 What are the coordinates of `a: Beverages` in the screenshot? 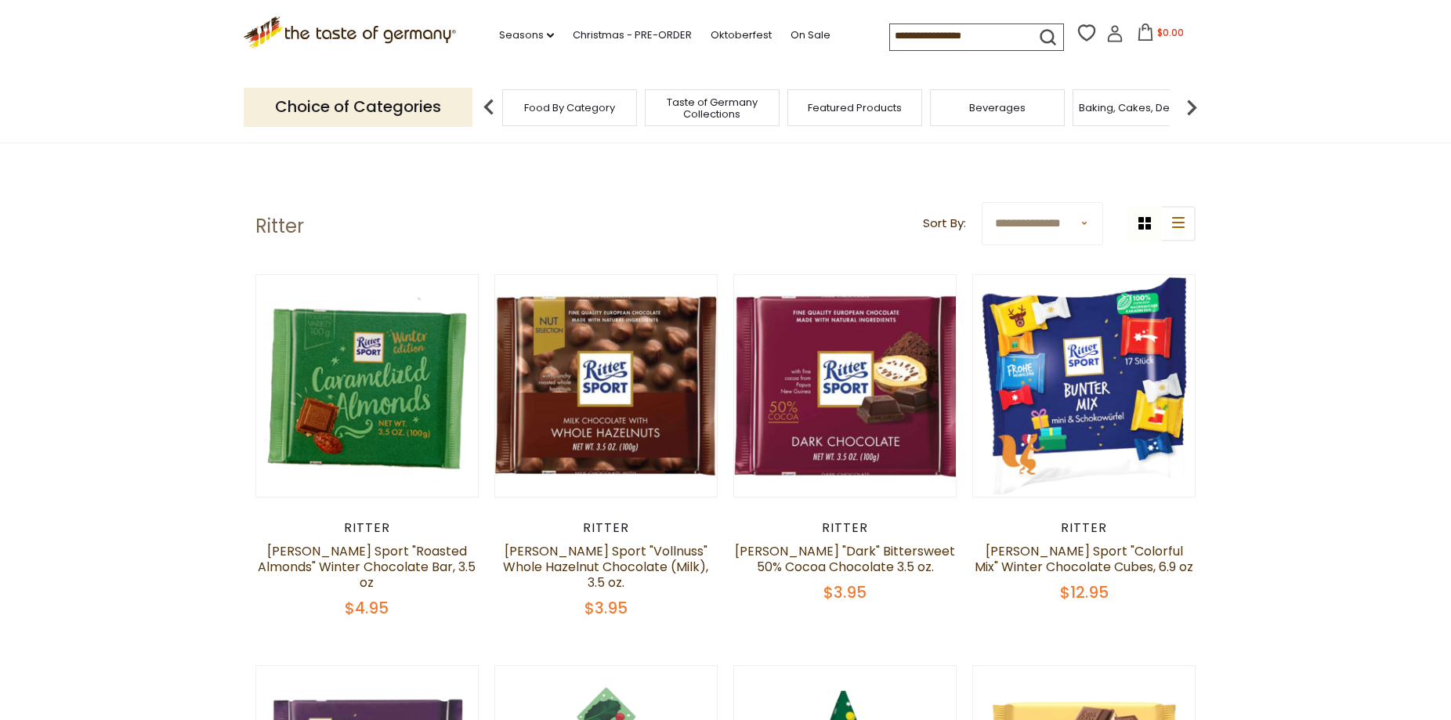 It's located at (998, 107).